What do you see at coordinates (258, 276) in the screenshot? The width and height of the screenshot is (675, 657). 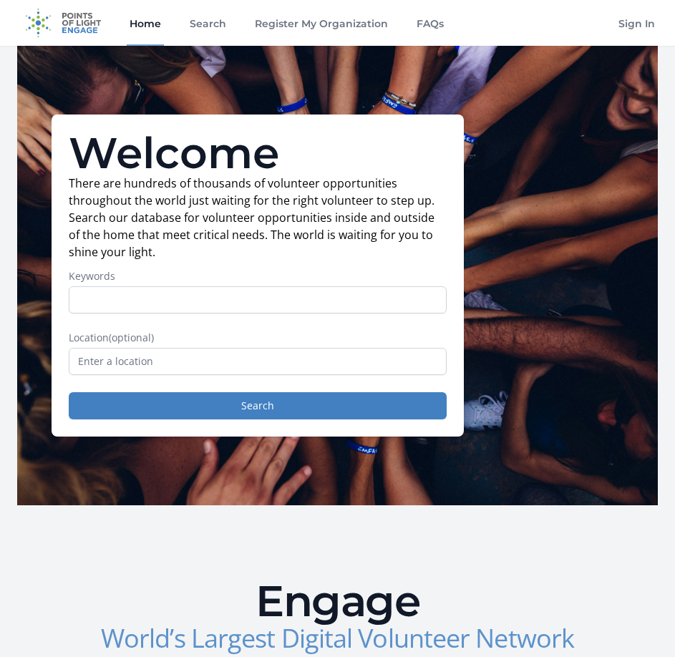 I see `label: Keywords` at bounding box center [258, 276].